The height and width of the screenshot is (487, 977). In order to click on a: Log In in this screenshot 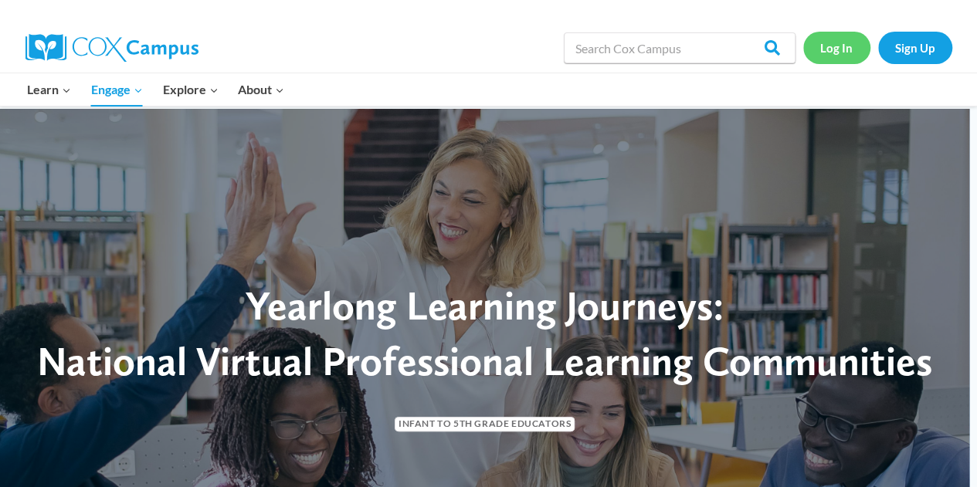, I will do `click(836, 47)`.